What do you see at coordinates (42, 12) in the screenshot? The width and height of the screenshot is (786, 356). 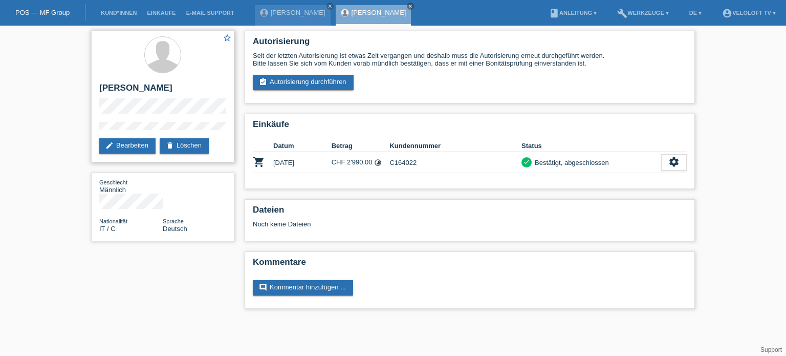 I see `a: POS — MF Group` at bounding box center [42, 12].